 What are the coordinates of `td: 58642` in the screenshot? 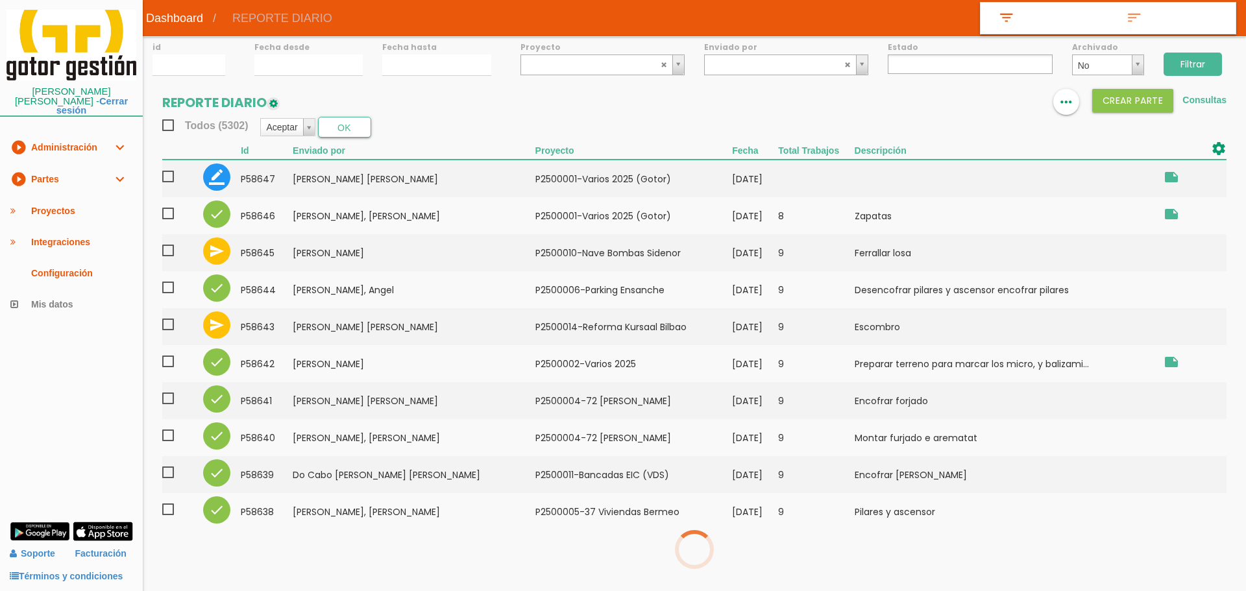 It's located at (267, 363).